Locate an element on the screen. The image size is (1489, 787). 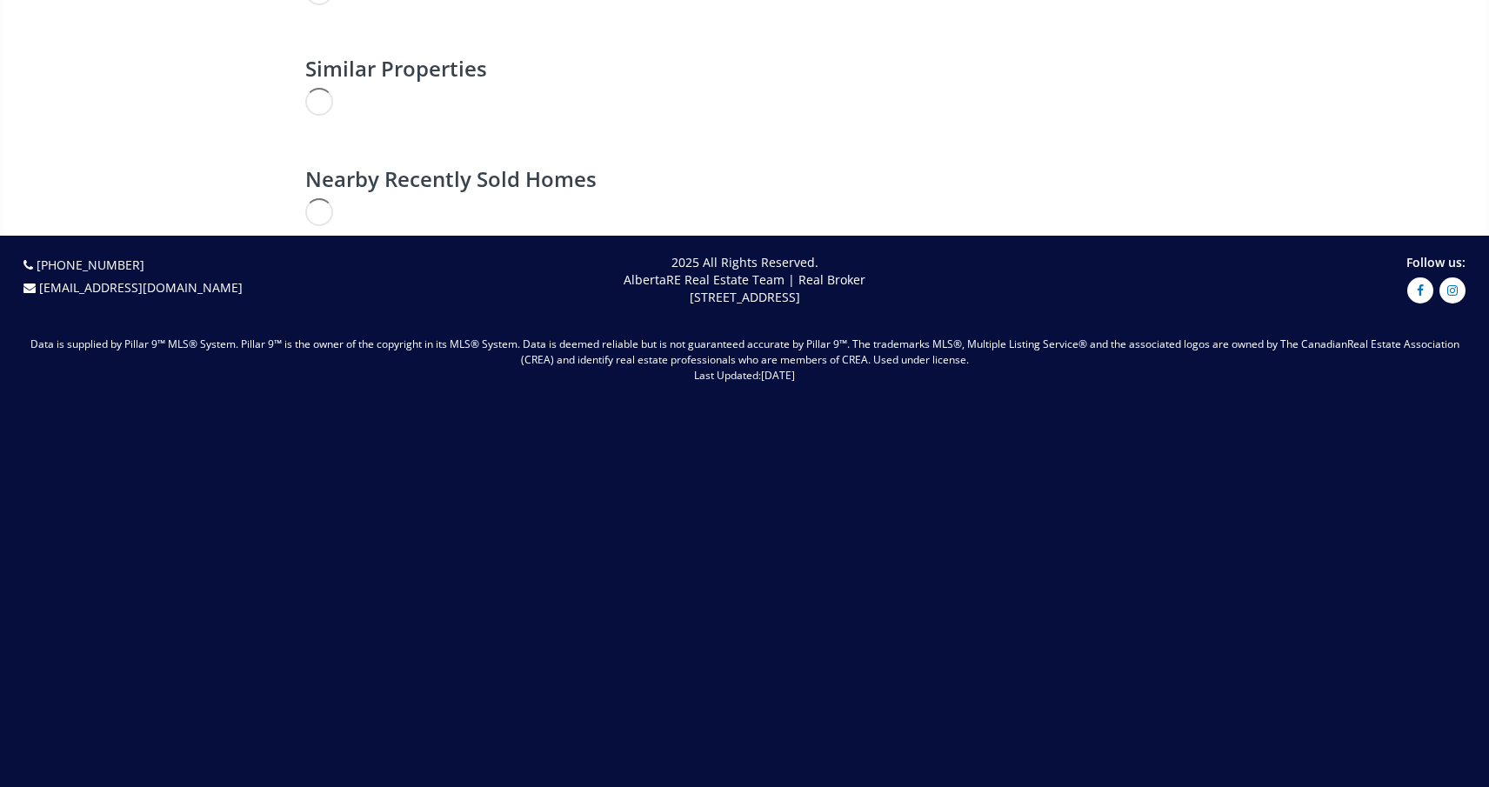
p: 2025 All Rights Reserved. AlbertaRE Real Estate Team | Real Broker is located at coordinates (744, 280).